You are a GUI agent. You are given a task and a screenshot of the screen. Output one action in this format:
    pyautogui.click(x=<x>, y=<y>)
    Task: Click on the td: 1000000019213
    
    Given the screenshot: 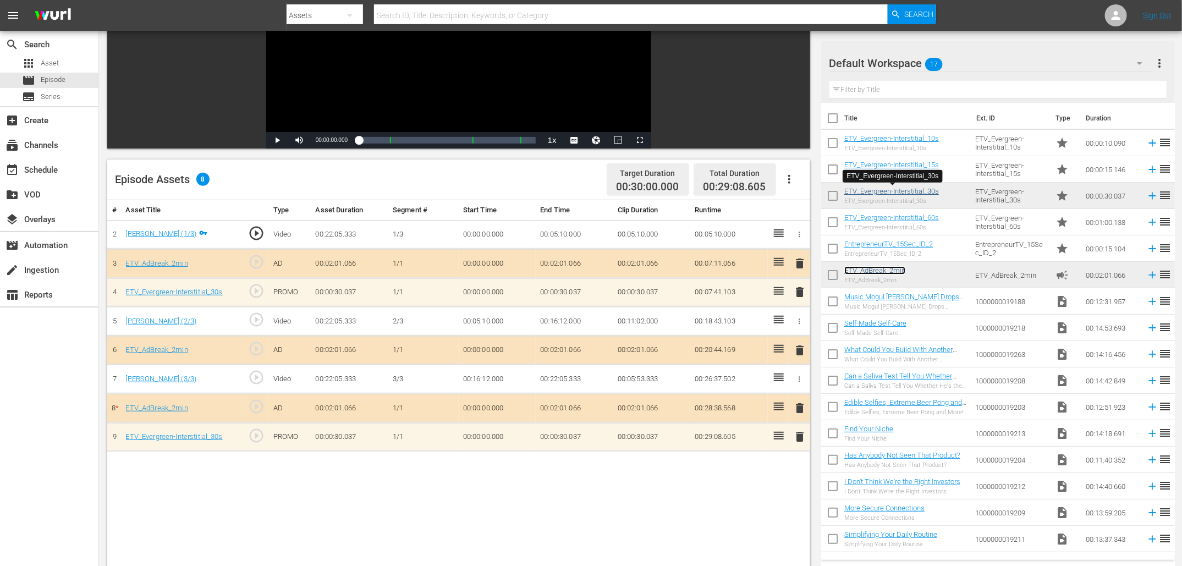 What is the action you would take?
    pyautogui.click(x=1011, y=433)
    